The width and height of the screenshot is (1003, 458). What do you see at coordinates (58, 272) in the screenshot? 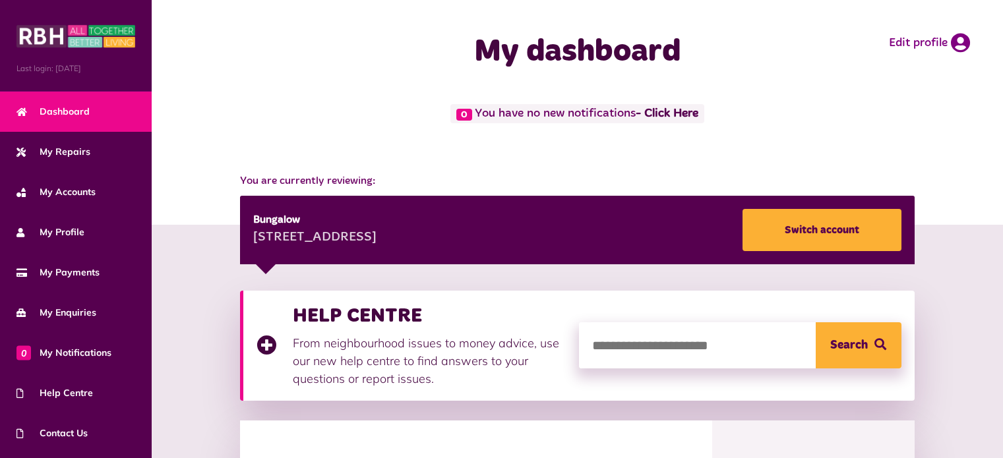
I see `span: My Payments` at bounding box center [58, 272].